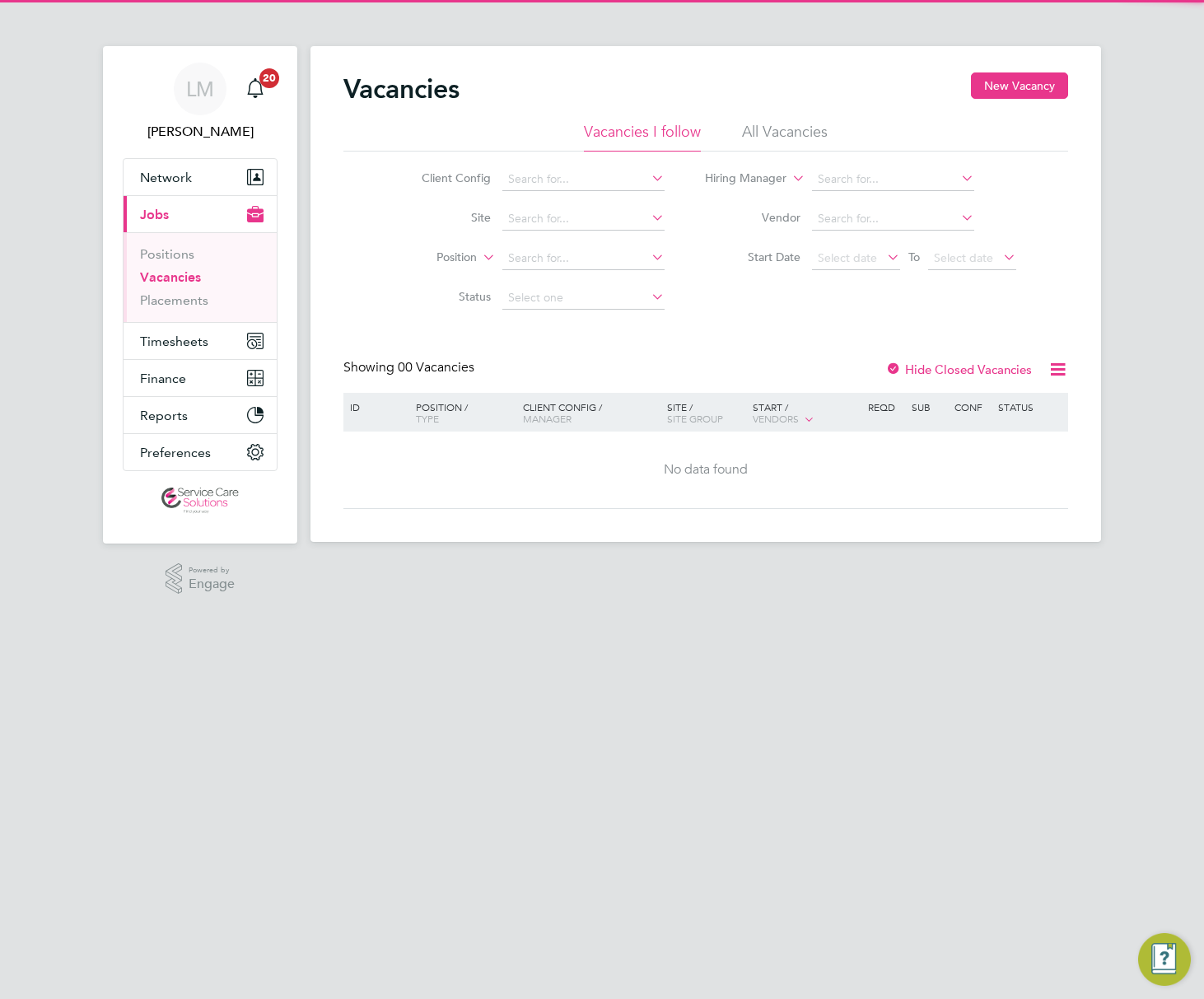 The height and width of the screenshot is (999, 1204). Describe the element at coordinates (706, 413) in the screenshot. I see `div: Site /` at that location.